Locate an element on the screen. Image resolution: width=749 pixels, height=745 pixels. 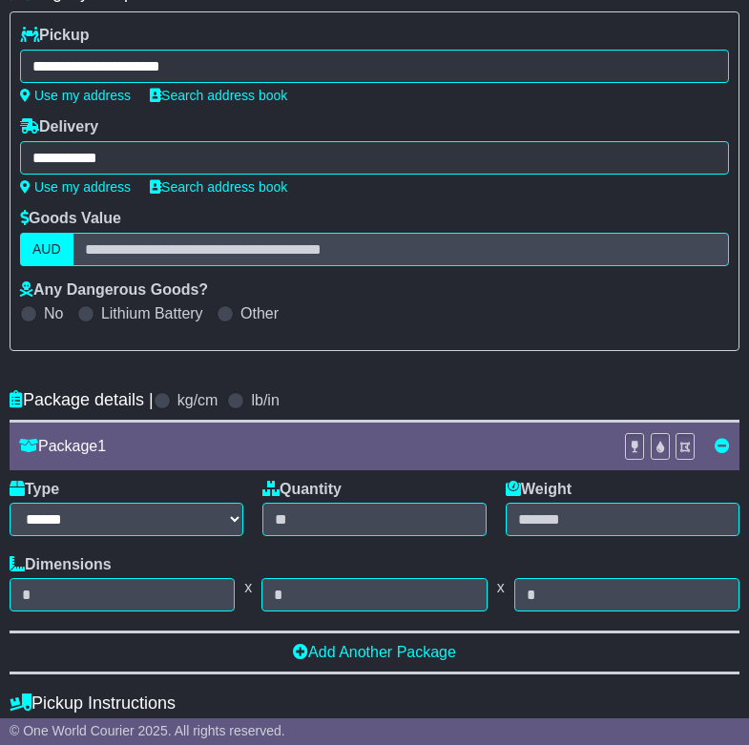
h4: Package details | is located at coordinates (81, 400).